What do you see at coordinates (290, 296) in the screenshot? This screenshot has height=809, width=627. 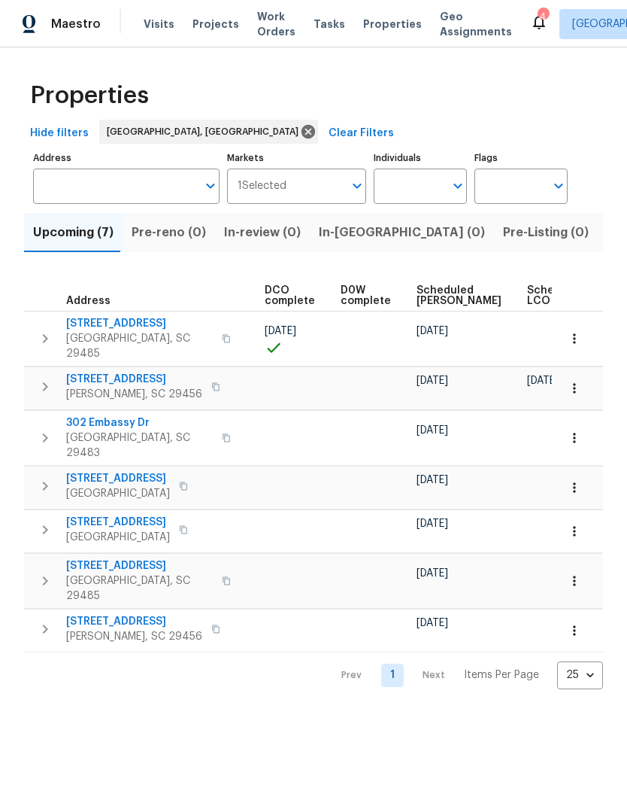 I see `span: DCO complete` at bounding box center [290, 296].